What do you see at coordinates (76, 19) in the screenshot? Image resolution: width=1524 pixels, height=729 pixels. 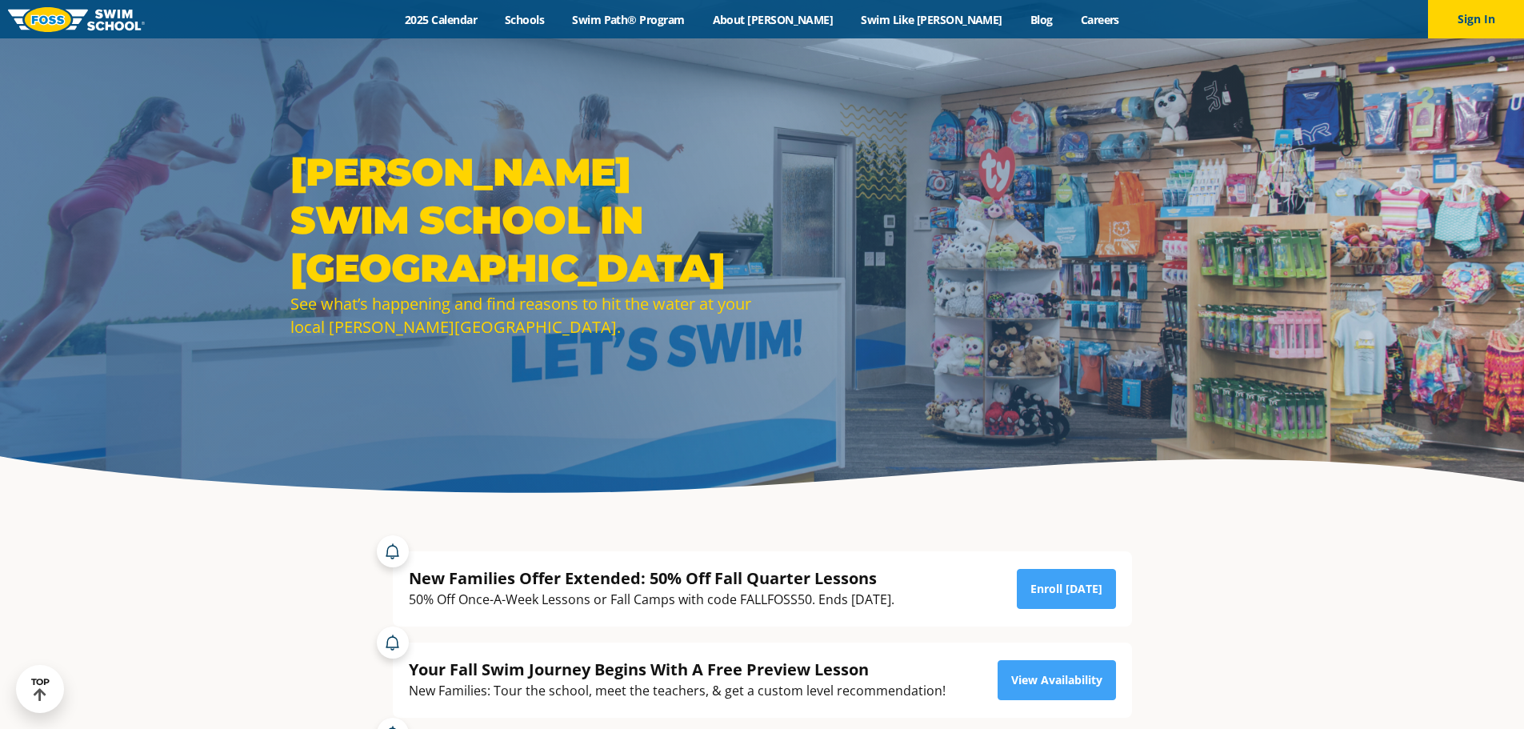 I see `img: FOSS Swim School Logo` at bounding box center [76, 19].